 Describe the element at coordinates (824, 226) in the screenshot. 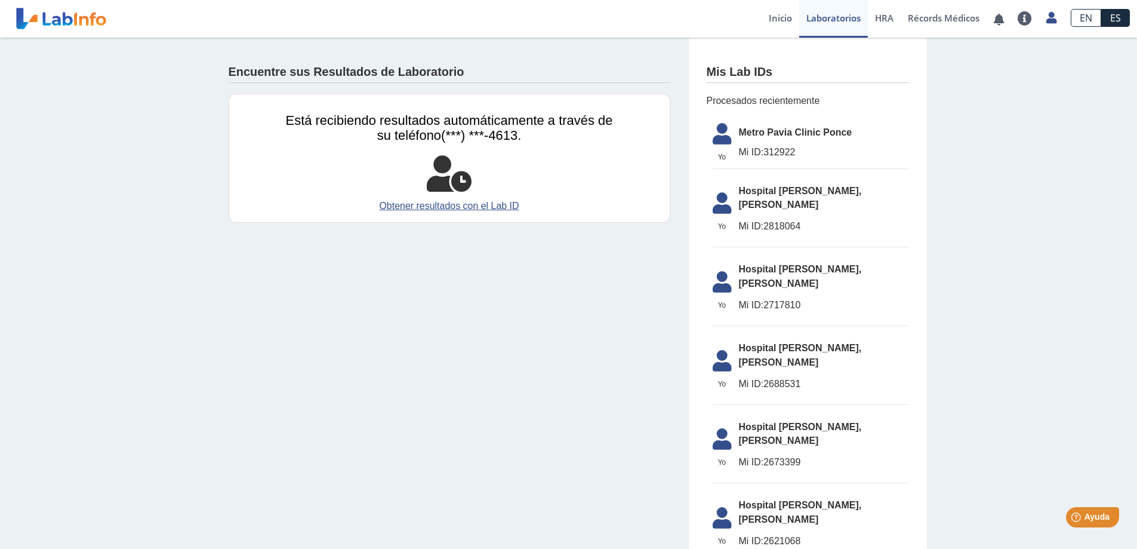

I see `span: 2818064` at that location.